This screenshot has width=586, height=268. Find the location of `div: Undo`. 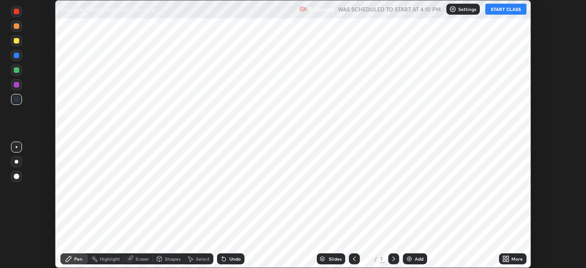

div: Undo is located at coordinates (235, 259).